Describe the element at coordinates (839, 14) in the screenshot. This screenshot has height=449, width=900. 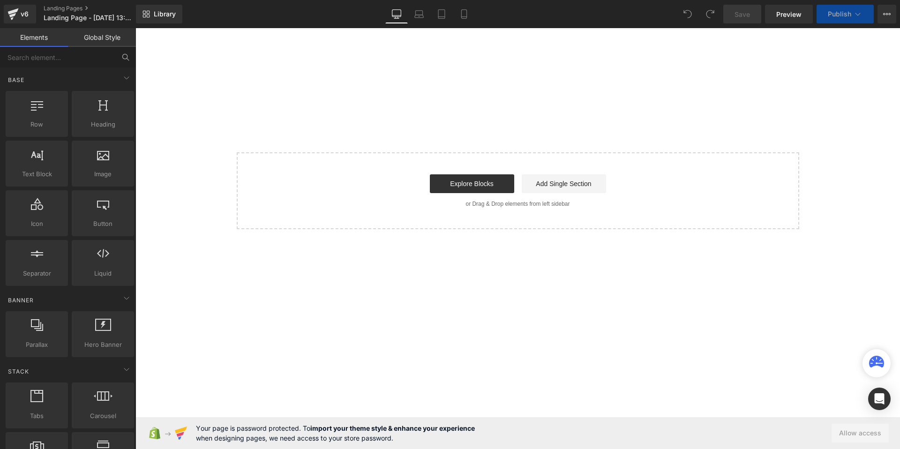
I see `span: Publish` at that location.